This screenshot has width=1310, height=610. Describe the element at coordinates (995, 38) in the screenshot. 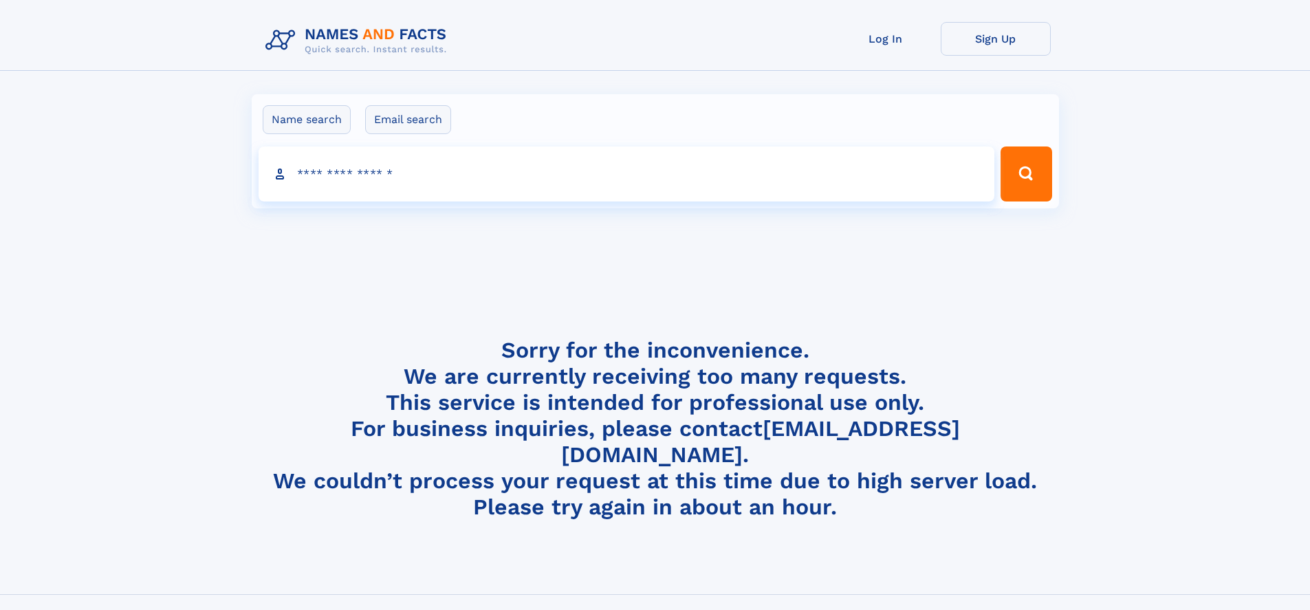

I see `a: Sign Up` at that location.